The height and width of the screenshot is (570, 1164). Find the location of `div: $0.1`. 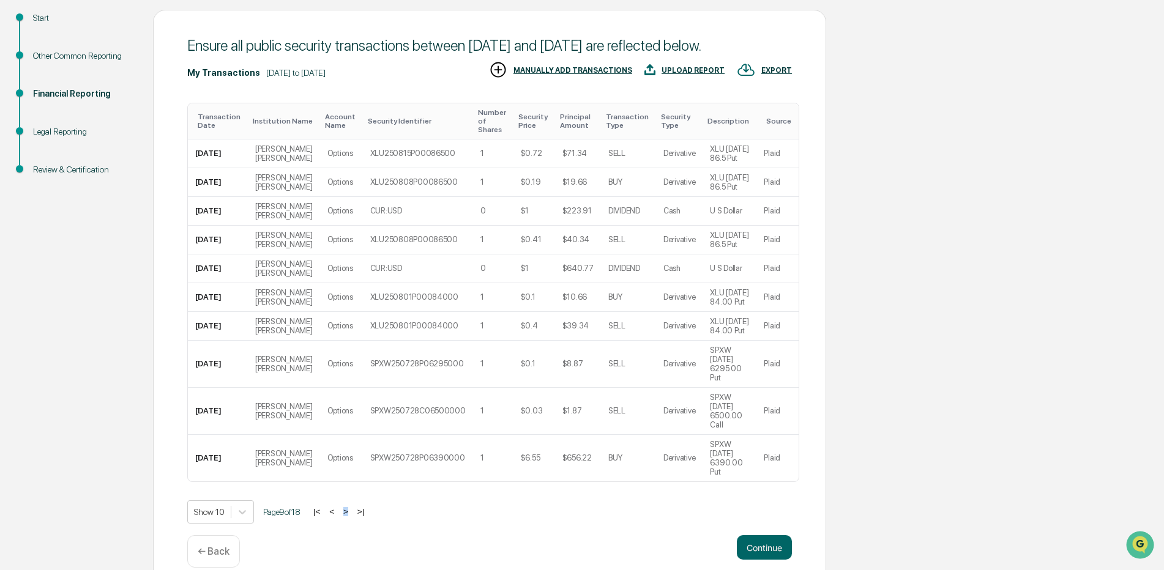

div: $0.1 is located at coordinates (528, 363).